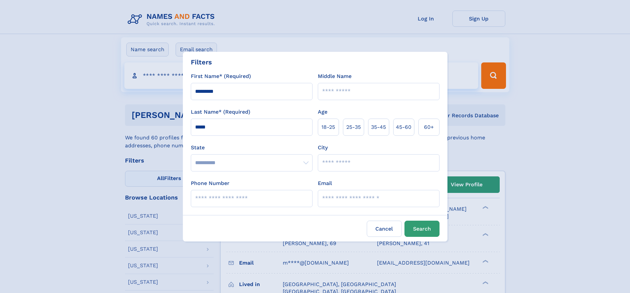  What do you see at coordinates (429, 127) in the screenshot?
I see `span: 60+` at bounding box center [429, 127].